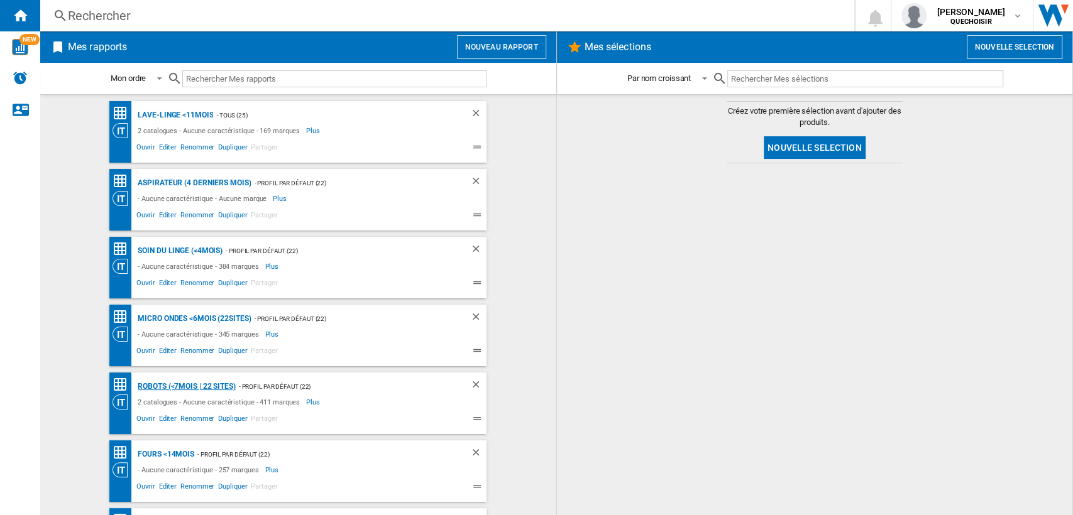 Image resolution: width=1073 pixels, height=515 pixels. Describe the element at coordinates (502, 47) in the screenshot. I see `button: Nouveau rapport` at that location.